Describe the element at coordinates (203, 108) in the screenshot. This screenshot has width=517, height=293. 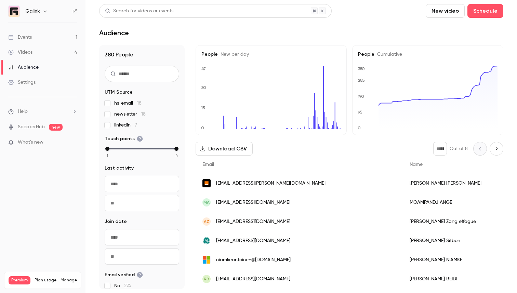
I see `text: 15` at that location.